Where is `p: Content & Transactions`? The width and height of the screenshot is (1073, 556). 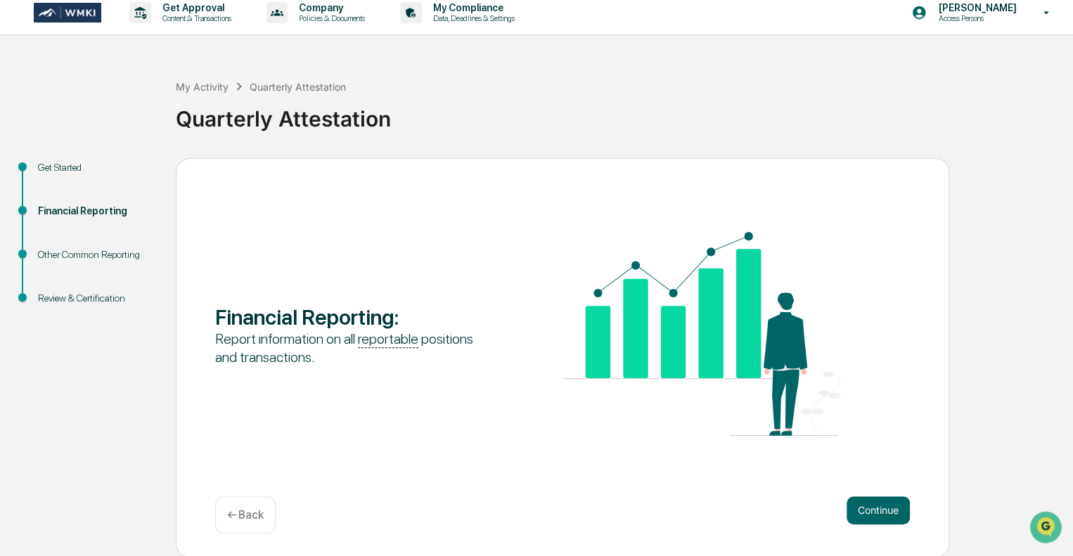 p: Content & Transactions is located at coordinates (195, 18).